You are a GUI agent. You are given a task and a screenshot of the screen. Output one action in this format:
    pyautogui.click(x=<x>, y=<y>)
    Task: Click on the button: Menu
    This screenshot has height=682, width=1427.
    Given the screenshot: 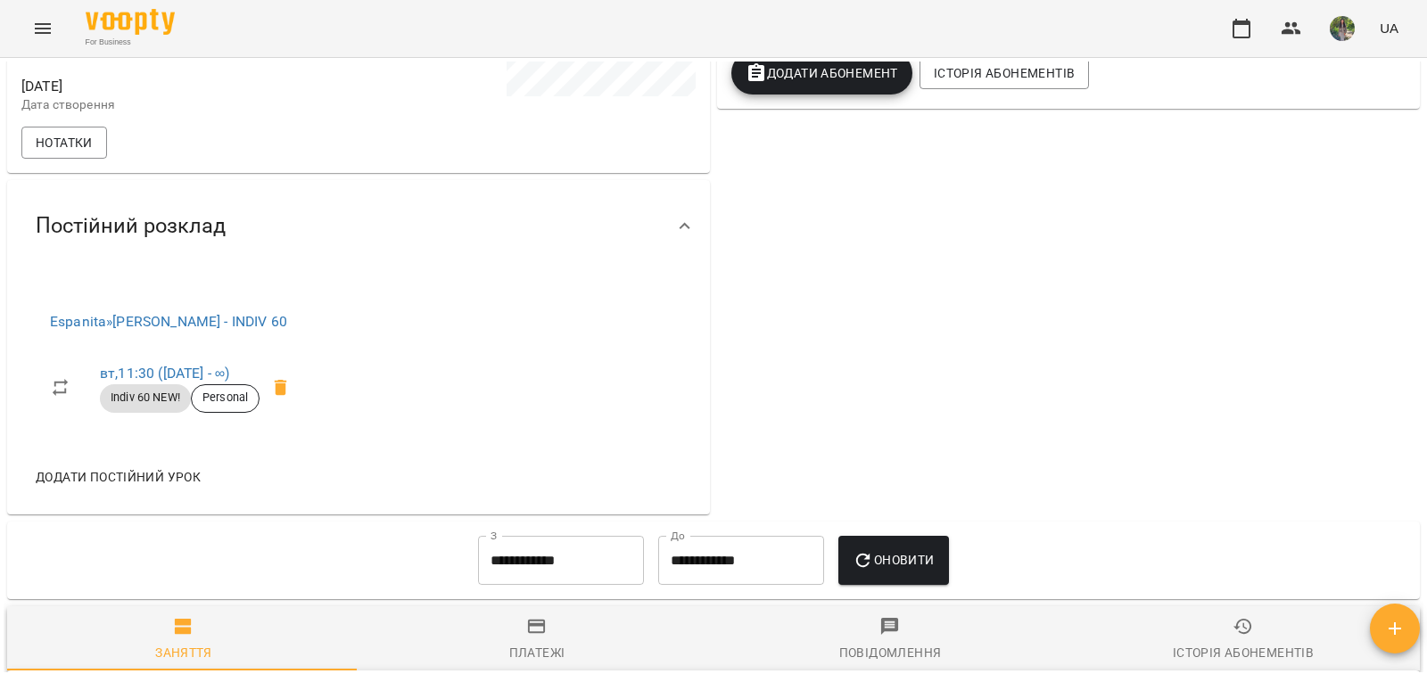 What is the action you would take?
    pyautogui.click(x=43, y=29)
    